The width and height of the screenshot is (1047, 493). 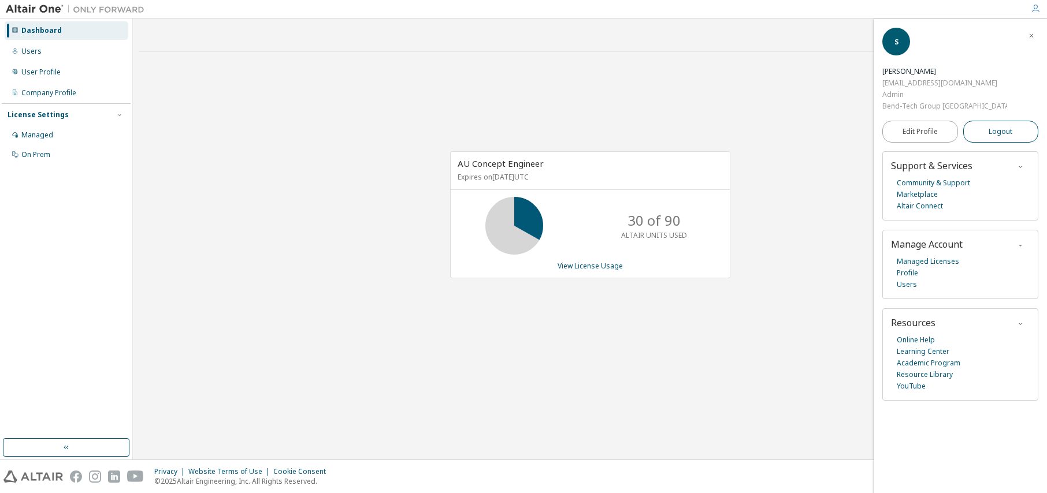 I want to click on div: Shu Yi Chan, so click(x=945, y=72).